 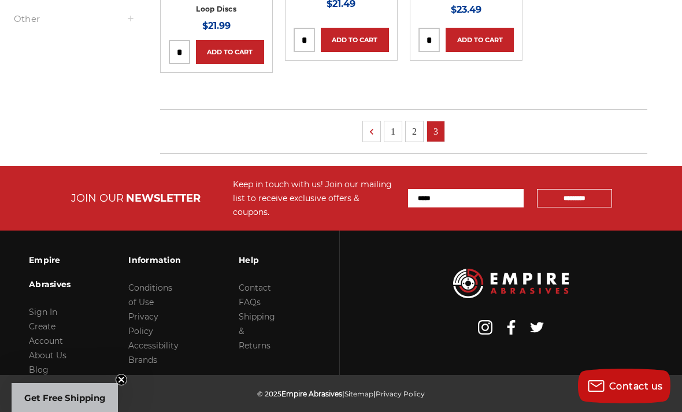 What do you see at coordinates (625, 386) in the screenshot?
I see `button: Contact us` at bounding box center [625, 386].